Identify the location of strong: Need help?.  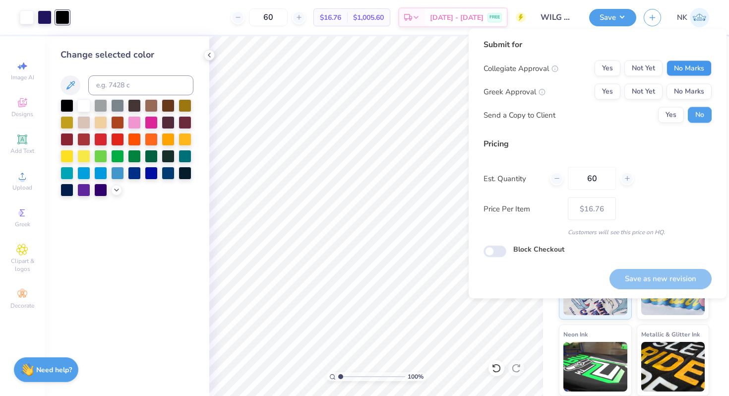
(54, 369).